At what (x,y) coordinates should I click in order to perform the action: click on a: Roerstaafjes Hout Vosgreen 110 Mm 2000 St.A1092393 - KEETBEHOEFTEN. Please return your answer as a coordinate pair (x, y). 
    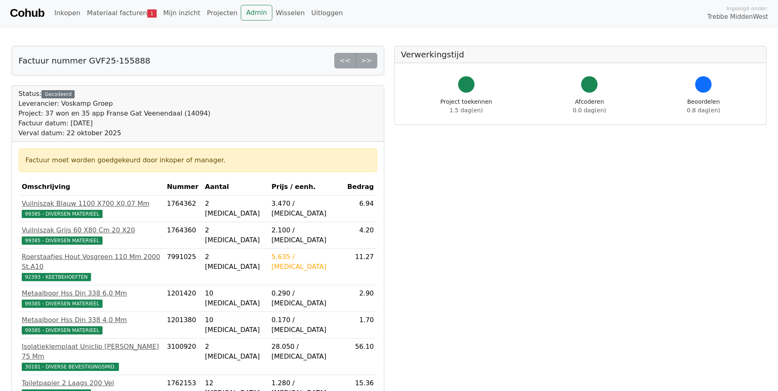
    Looking at the image, I should click on (91, 267).